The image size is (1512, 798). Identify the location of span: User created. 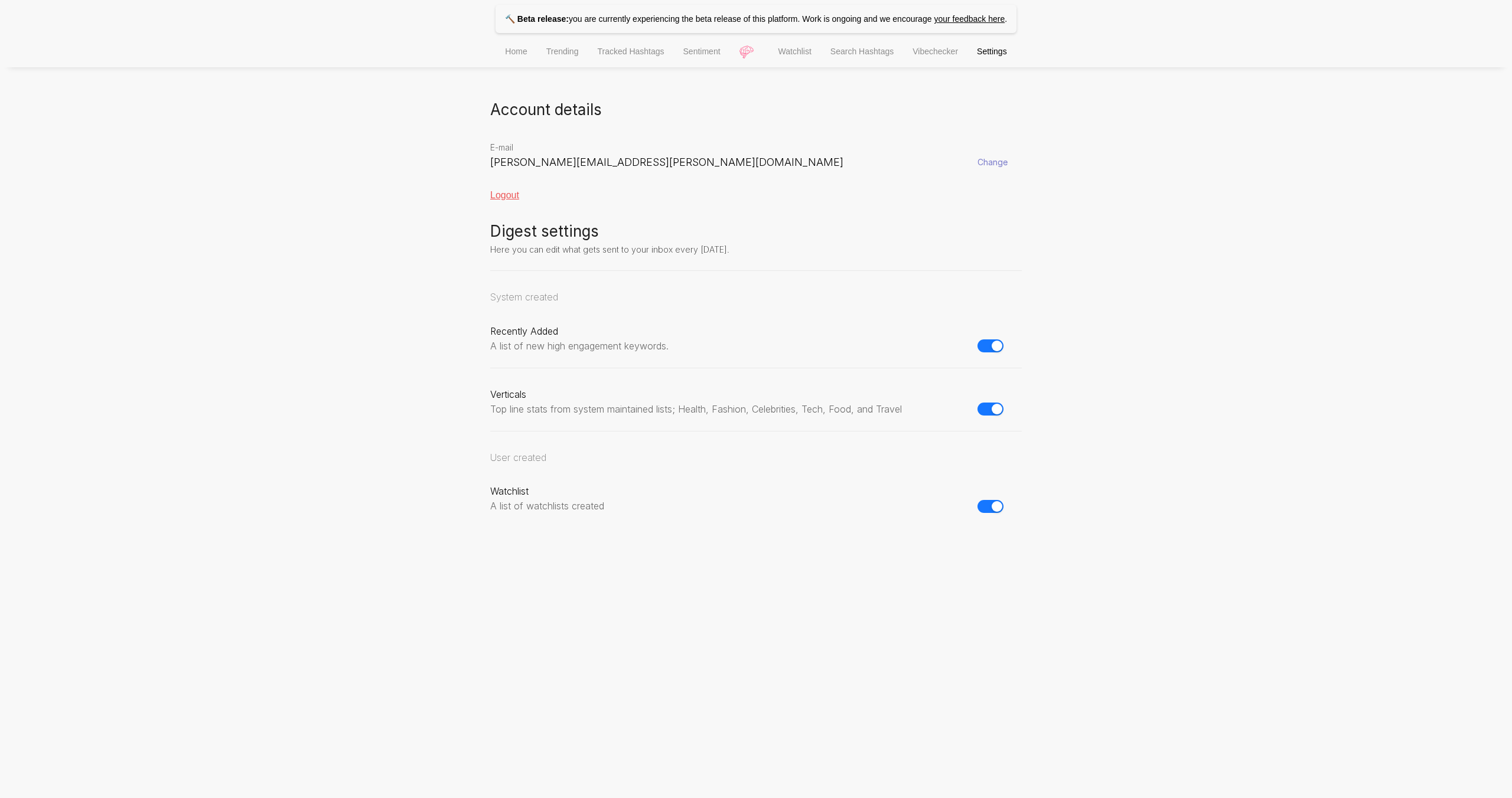
(518, 458).